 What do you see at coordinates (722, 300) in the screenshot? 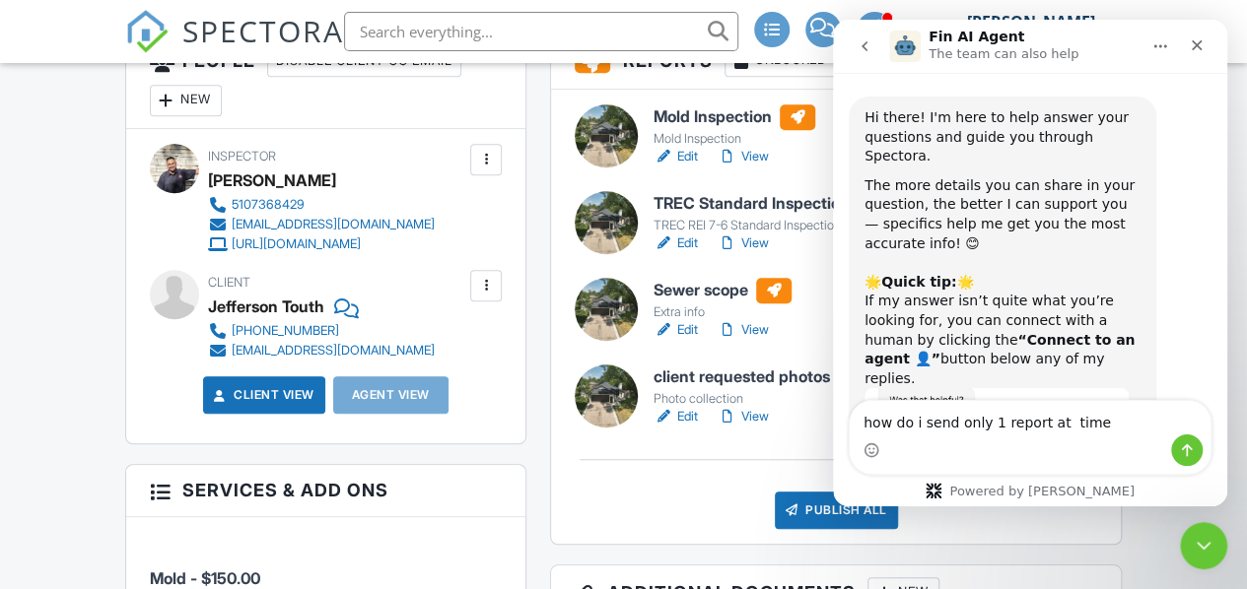
I see `a: Sewer scope Extra info` at bounding box center [722, 300].